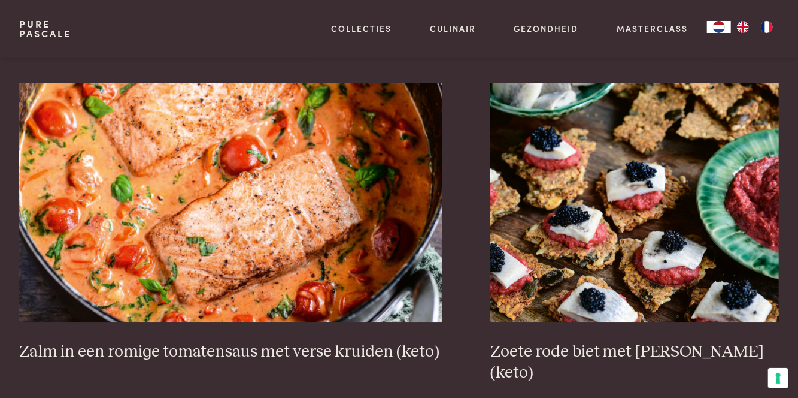 This screenshot has width=798, height=398. I want to click on a: PurePascale, so click(45, 29).